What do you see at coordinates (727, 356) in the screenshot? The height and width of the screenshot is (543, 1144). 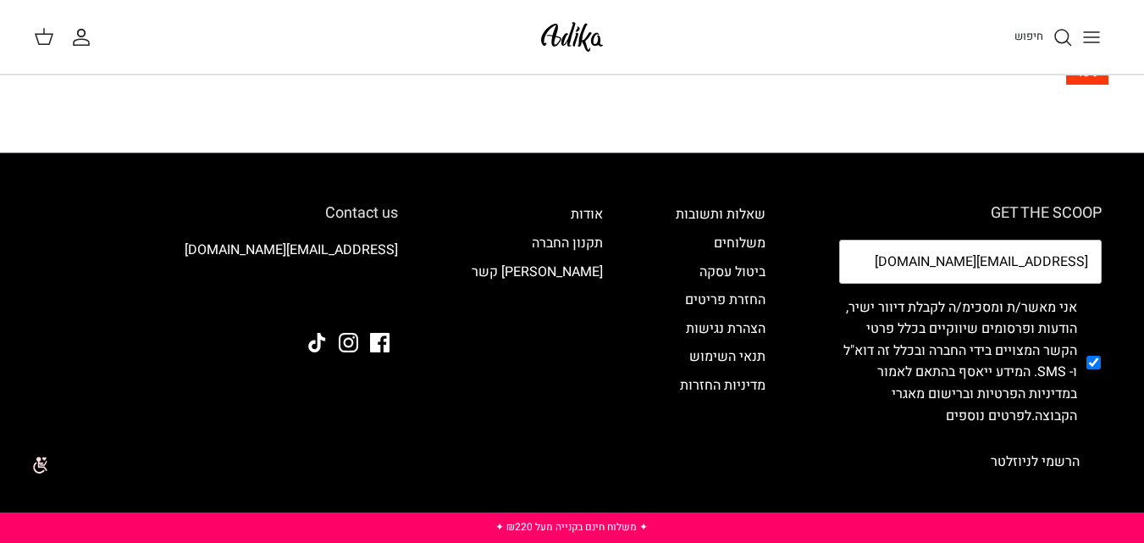 I see `a: תנאי השימוש` at bounding box center [727, 356].